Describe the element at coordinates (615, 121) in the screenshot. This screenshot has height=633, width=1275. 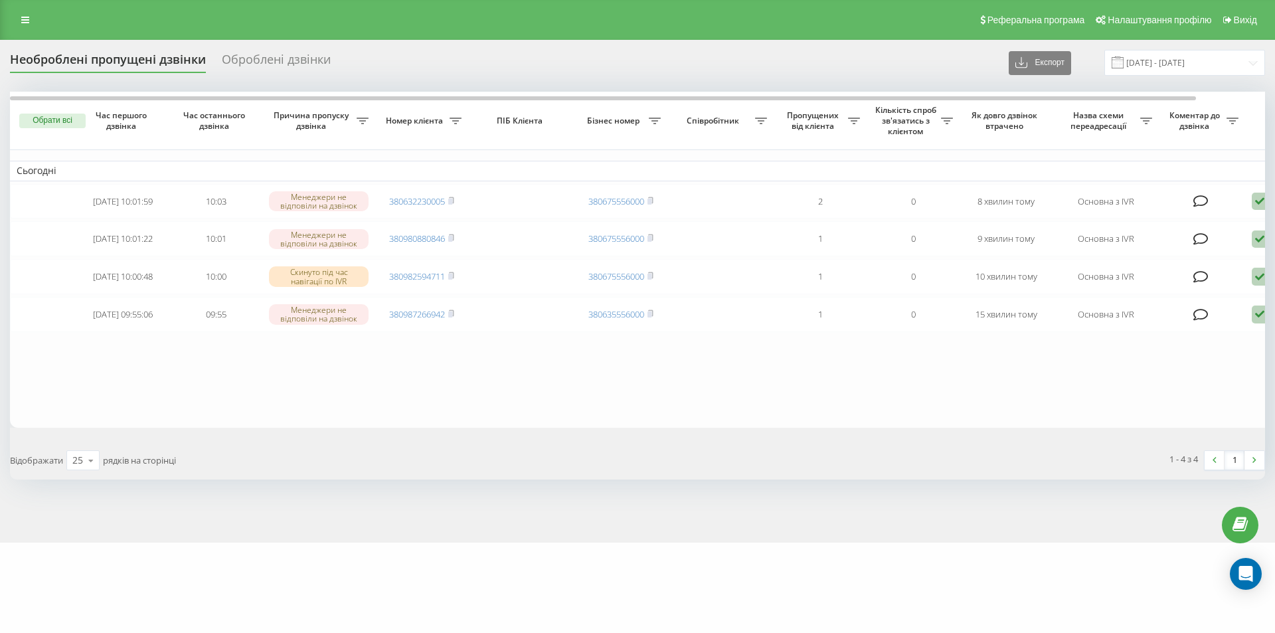
I see `span: Бізнес номер` at that location.